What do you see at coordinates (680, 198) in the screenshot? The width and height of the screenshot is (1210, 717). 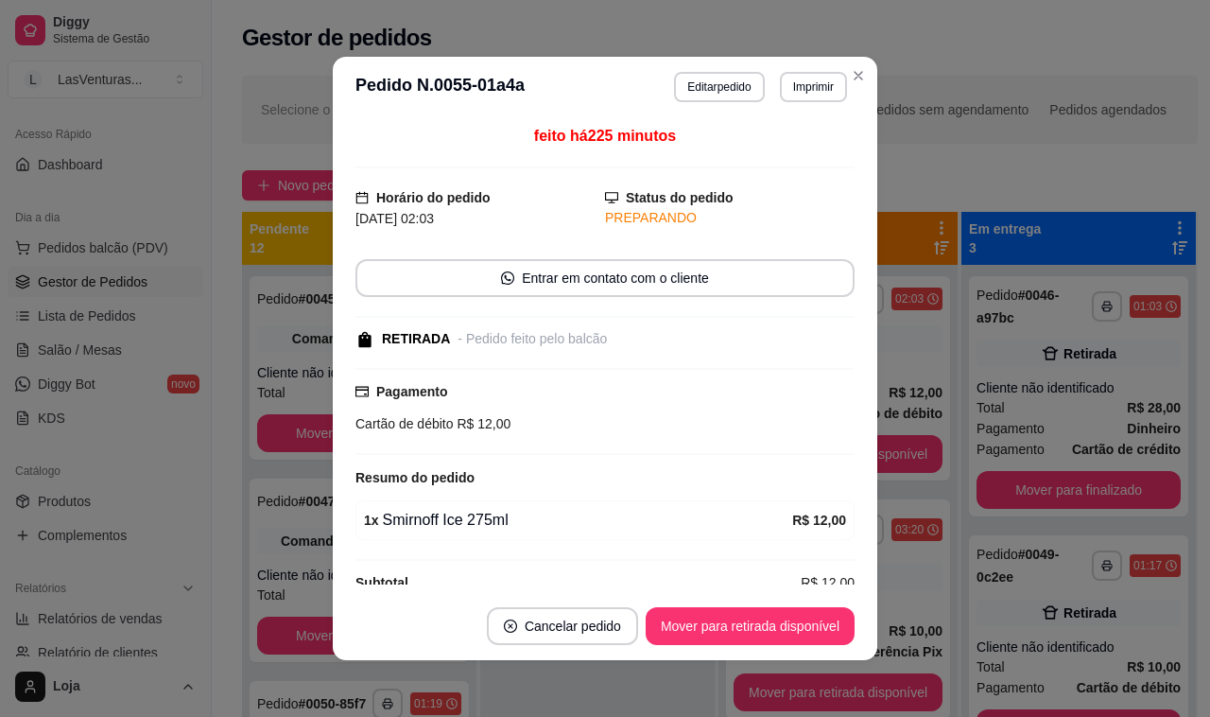 I see `strong: Status do pedido` at bounding box center [680, 198].